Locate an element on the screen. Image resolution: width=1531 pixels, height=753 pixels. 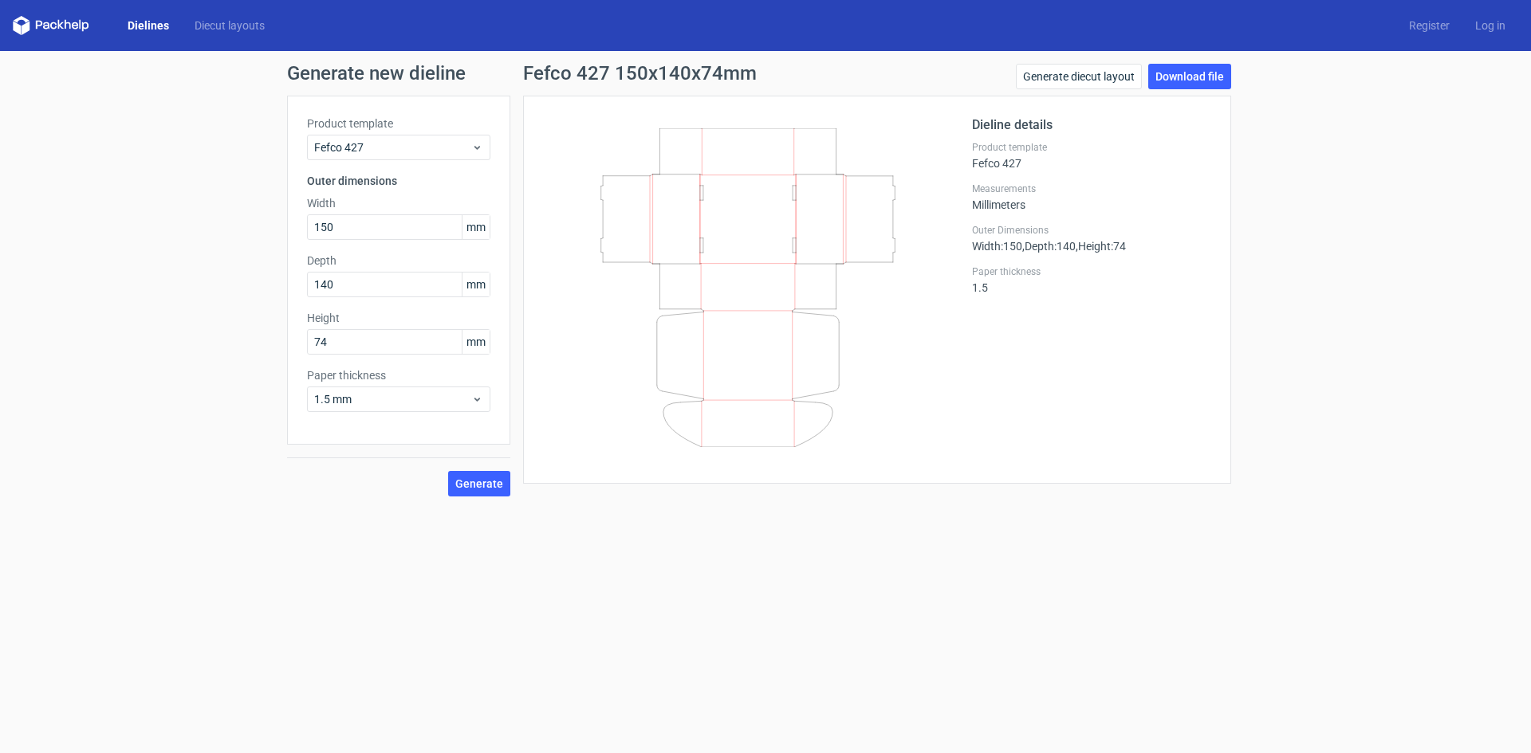
span: , Height : 74 is located at coordinates (1100, 246).